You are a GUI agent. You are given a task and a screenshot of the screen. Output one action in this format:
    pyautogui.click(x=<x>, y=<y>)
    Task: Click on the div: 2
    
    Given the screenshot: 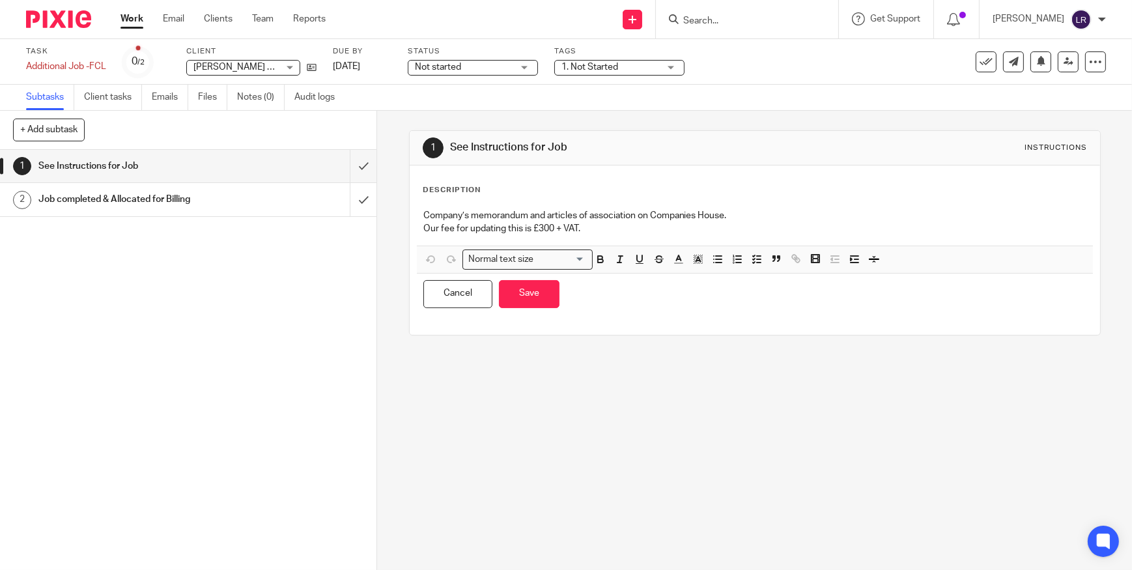 What is the action you would take?
    pyautogui.click(x=22, y=200)
    